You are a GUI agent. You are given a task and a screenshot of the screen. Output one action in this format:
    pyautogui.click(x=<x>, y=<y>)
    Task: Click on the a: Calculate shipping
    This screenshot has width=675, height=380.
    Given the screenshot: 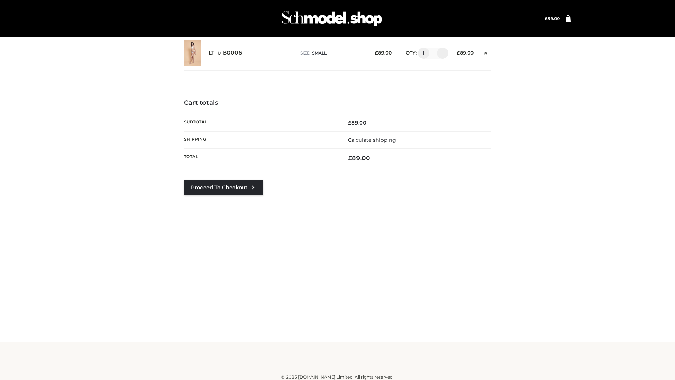 What is the action you would take?
    pyautogui.click(x=372, y=140)
    